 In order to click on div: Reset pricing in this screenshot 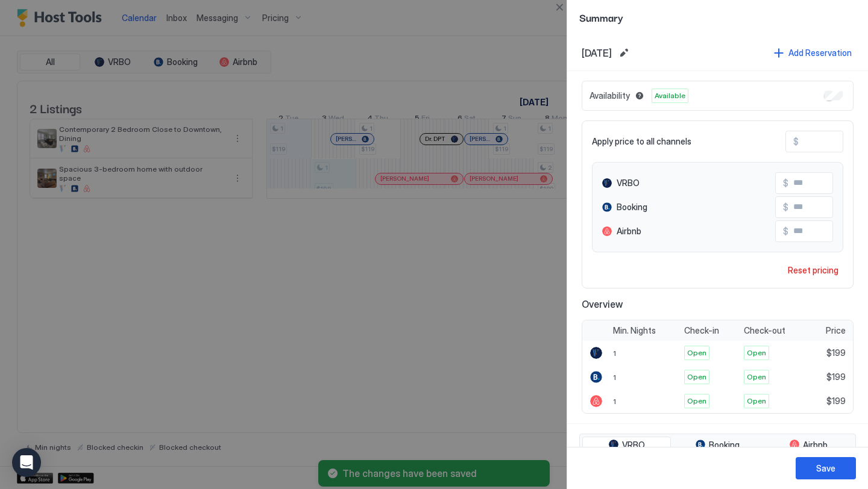, I will do `click(813, 270)`.